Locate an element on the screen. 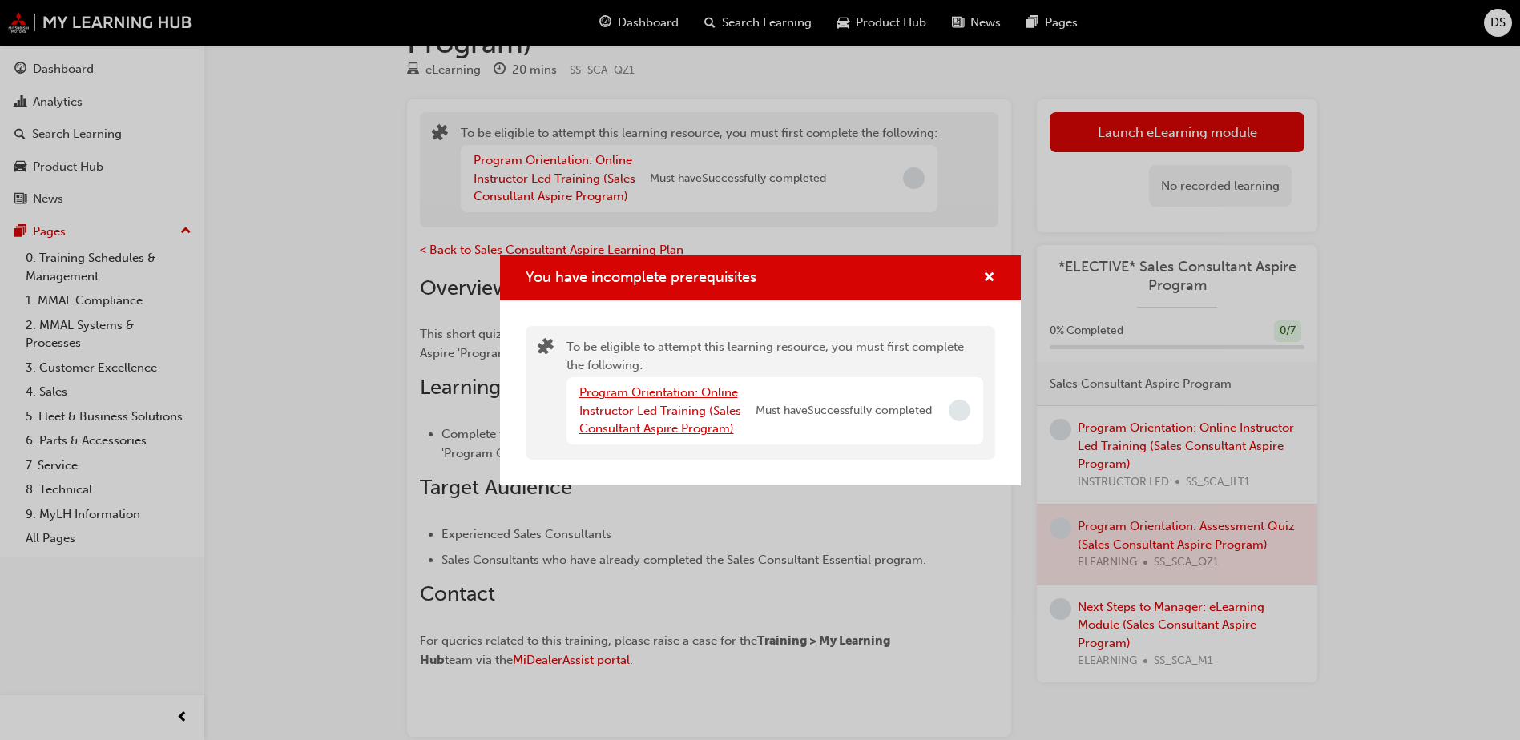  span: Must have Successfully completed is located at coordinates (844, 411).